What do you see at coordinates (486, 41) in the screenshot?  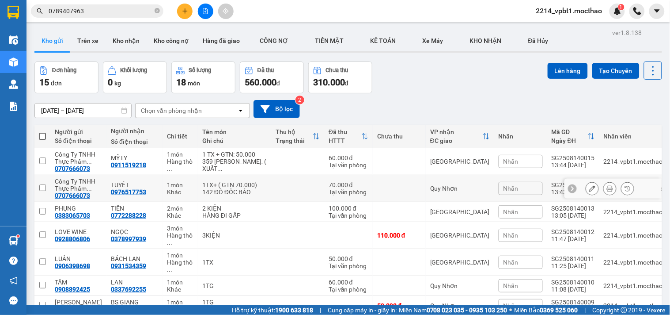 I see `span: KHO NHẬN` at bounding box center [486, 41].